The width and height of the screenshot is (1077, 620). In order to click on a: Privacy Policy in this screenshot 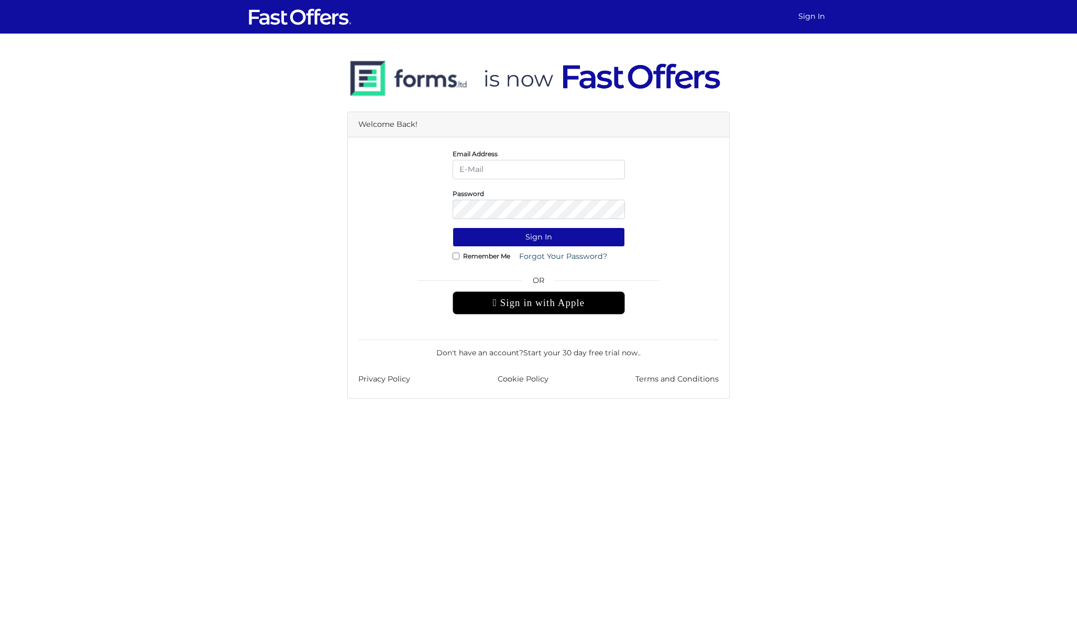, I will do `click(384, 379)`.